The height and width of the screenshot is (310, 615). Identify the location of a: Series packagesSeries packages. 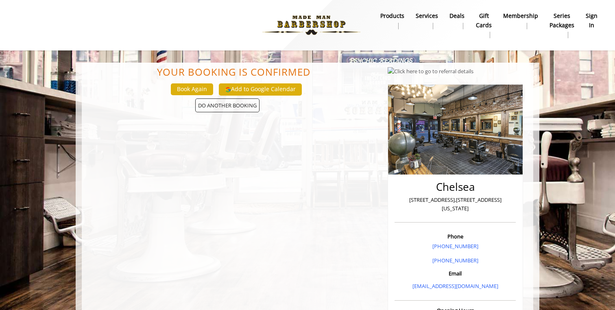
(562, 25).